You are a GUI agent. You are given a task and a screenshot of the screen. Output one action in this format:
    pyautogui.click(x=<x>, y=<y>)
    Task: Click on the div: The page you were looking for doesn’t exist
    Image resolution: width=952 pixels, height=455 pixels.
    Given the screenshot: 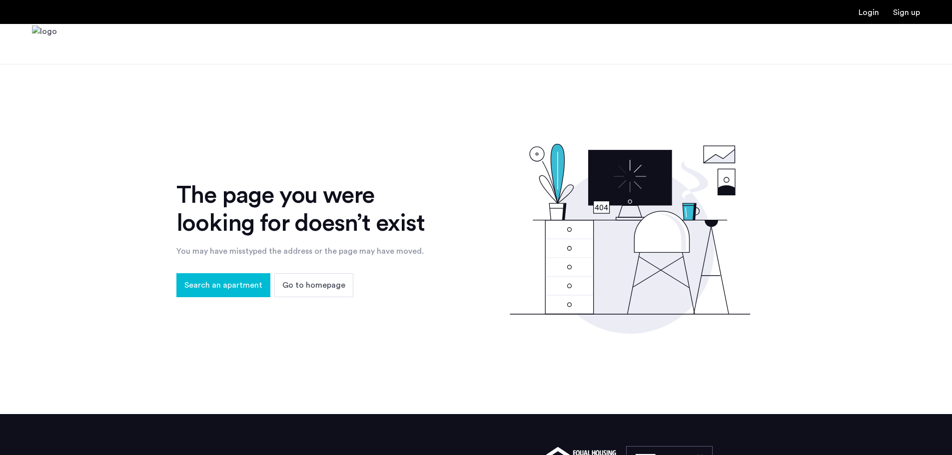 What is the action you would take?
    pyautogui.click(x=309, y=209)
    